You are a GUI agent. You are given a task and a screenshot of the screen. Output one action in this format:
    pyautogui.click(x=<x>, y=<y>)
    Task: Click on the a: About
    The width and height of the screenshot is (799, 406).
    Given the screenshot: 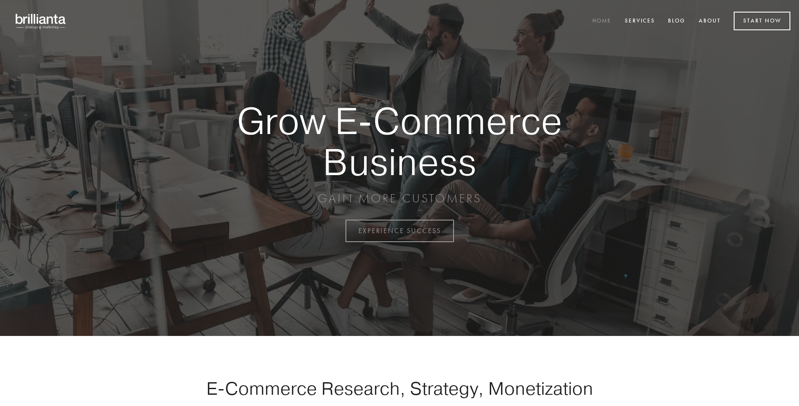 What is the action you would take?
    pyautogui.click(x=709, y=21)
    